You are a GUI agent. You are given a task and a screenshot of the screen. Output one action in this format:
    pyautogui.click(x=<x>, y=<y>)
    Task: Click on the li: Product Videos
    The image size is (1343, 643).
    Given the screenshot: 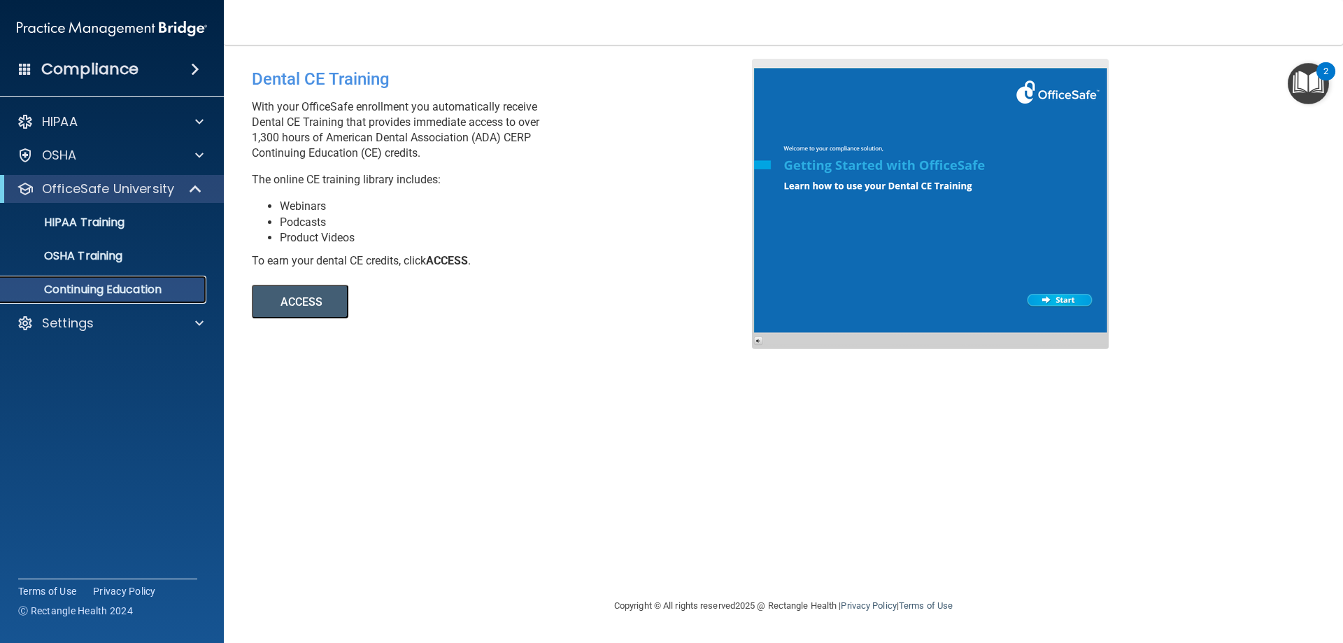 What is the action you would take?
    pyautogui.click(x=521, y=238)
    